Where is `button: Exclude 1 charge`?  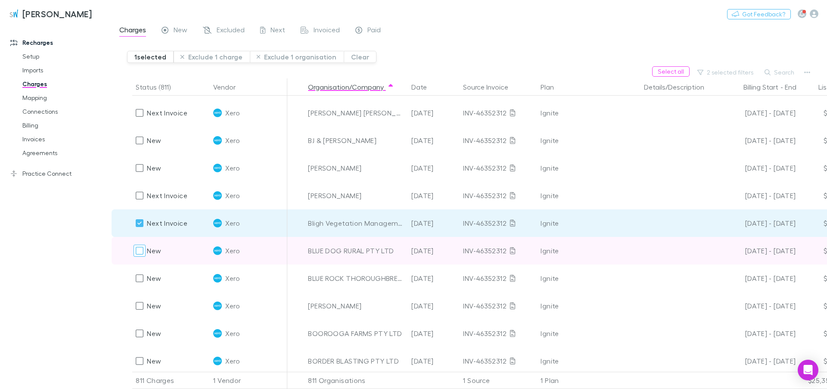
button: Exclude 1 charge is located at coordinates (212, 57).